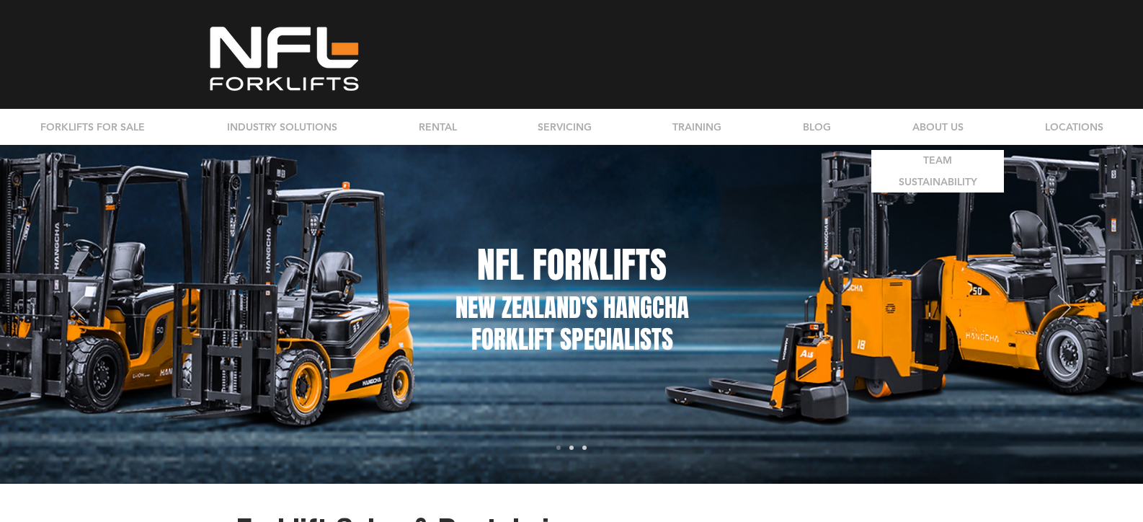  I want to click on p: ABOUT US, so click(937, 127).